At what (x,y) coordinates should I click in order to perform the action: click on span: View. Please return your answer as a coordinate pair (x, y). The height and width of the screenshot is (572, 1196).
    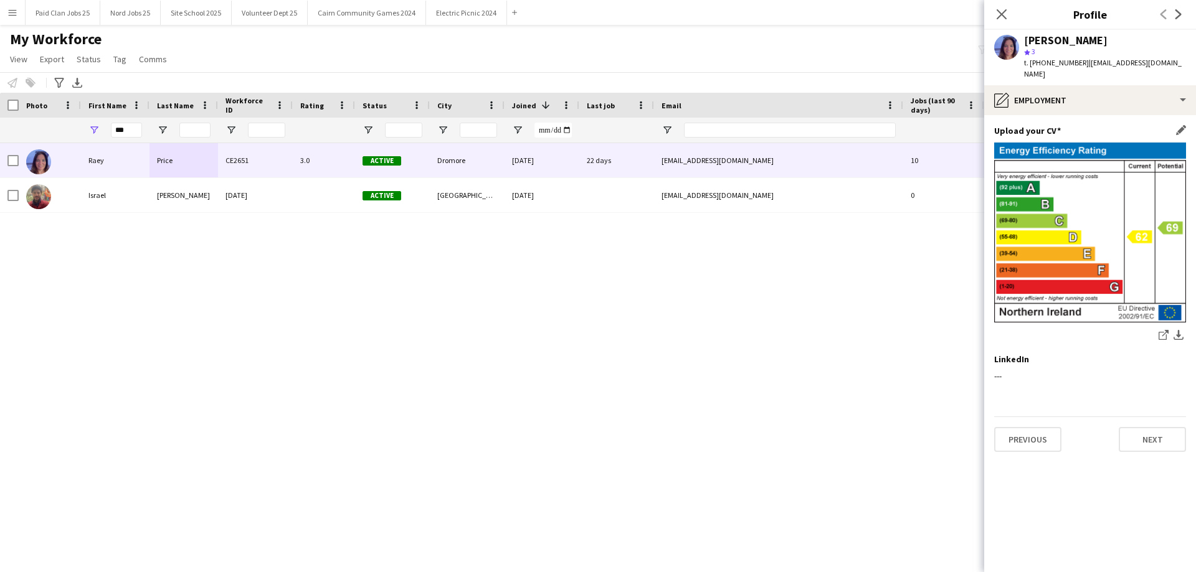
    Looking at the image, I should click on (19, 59).